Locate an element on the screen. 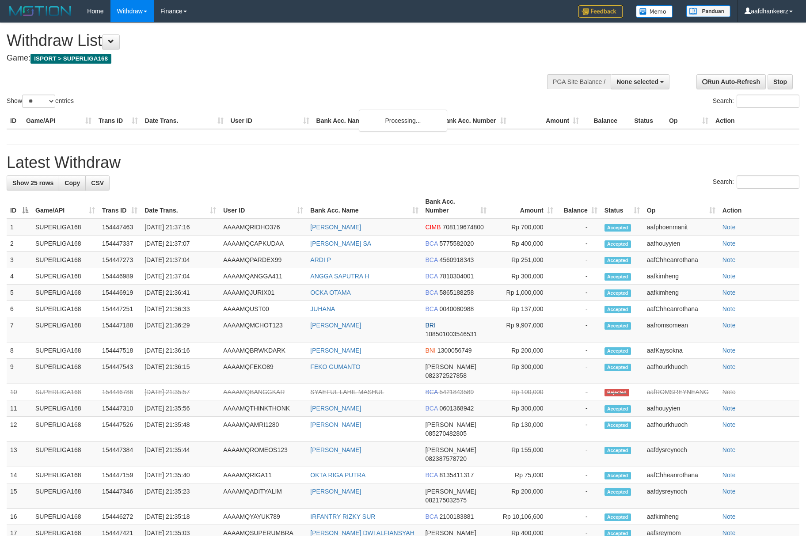  th: Status: activate to sort column ascending is located at coordinates (622, 206).